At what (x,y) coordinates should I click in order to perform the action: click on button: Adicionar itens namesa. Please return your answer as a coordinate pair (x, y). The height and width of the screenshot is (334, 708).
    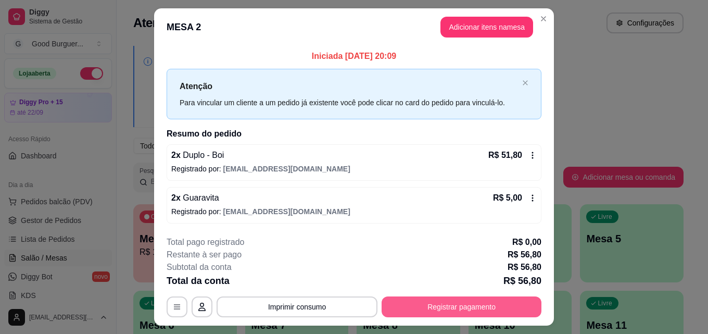
    Looking at the image, I should click on (486, 27).